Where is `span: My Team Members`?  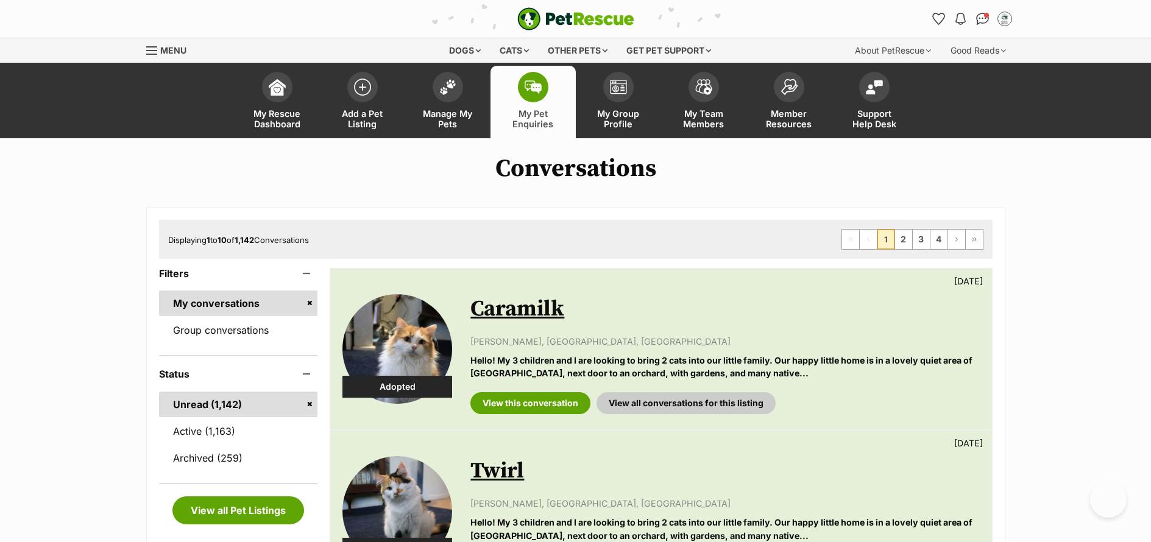 span: My Team Members is located at coordinates (704, 119).